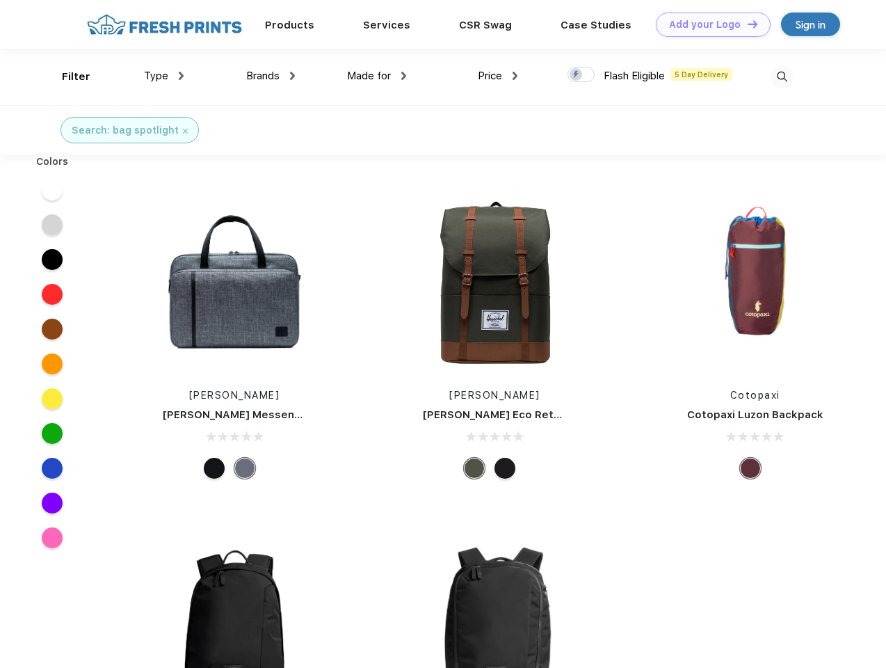 Image resolution: width=886 pixels, height=668 pixels. What do you see at coordinates (76, 76) in the screenshot?
I see `div: Filter` at bounding box center [76, 76].